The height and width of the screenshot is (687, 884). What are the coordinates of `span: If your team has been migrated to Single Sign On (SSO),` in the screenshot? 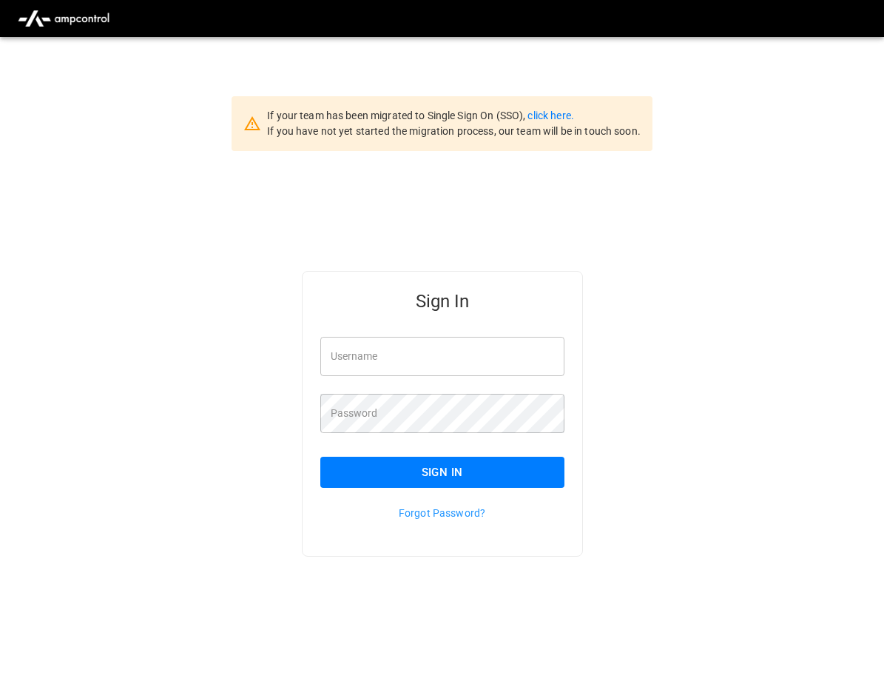 It's located at (397, 115).